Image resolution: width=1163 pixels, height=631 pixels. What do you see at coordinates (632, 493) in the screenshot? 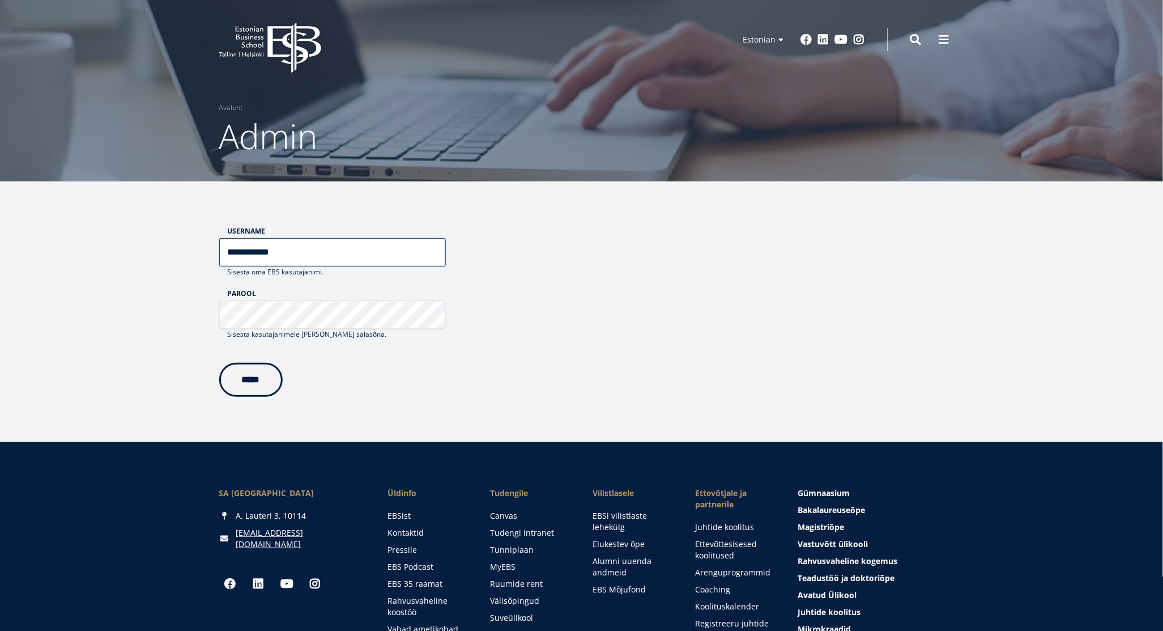
I see `span: Vilistlasele` at bounding box center [632, 493].